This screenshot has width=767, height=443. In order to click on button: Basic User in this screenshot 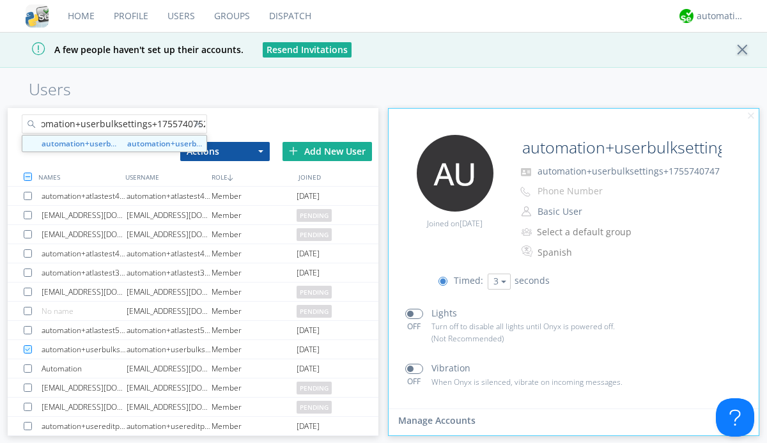, I will do `click(597, 211)`.